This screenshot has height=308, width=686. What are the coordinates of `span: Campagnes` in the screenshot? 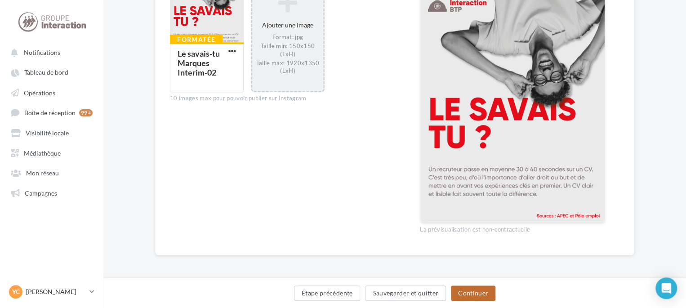 It's located at (41, 192).